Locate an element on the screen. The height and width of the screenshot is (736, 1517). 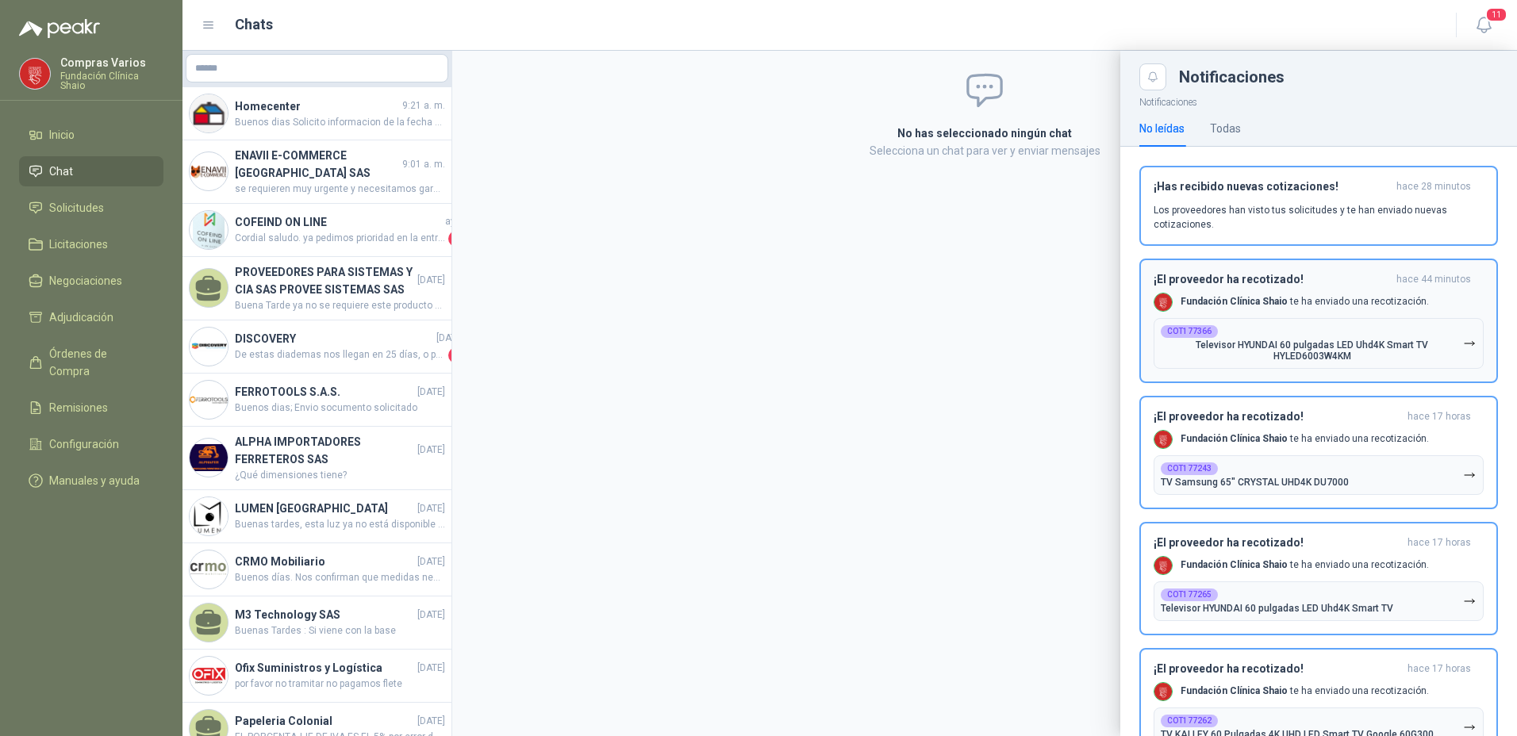
button: 11 is located at coordinates (1483, 25).